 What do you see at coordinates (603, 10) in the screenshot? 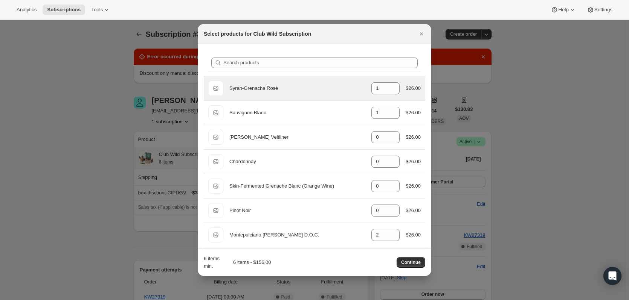
I see `span: Settings` at bounding box center [603, 10].